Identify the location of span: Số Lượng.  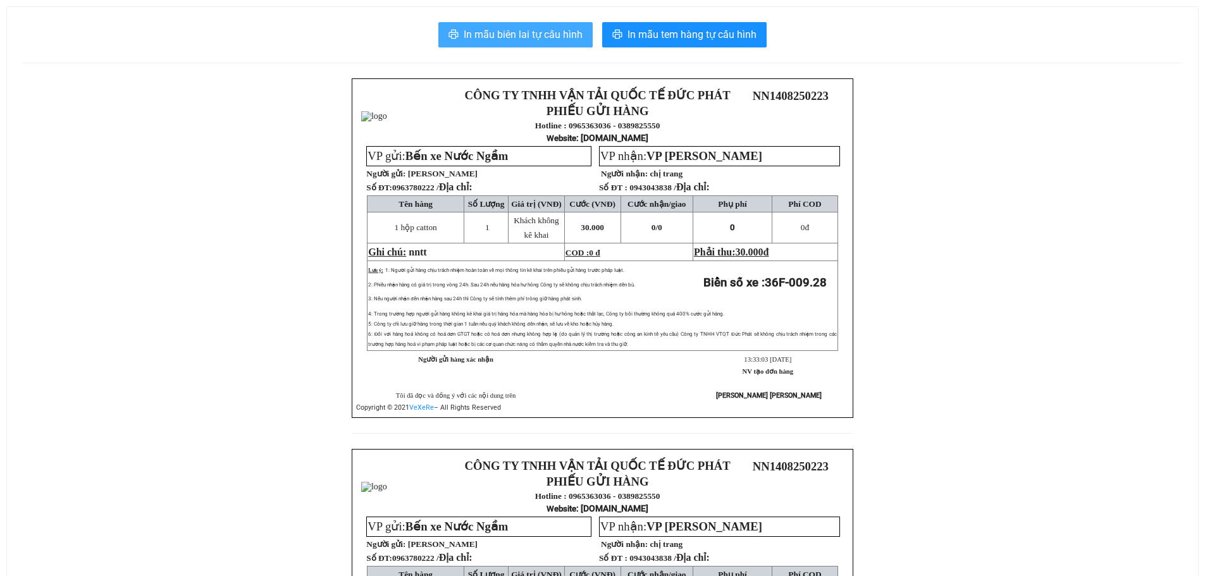
(486, 204).